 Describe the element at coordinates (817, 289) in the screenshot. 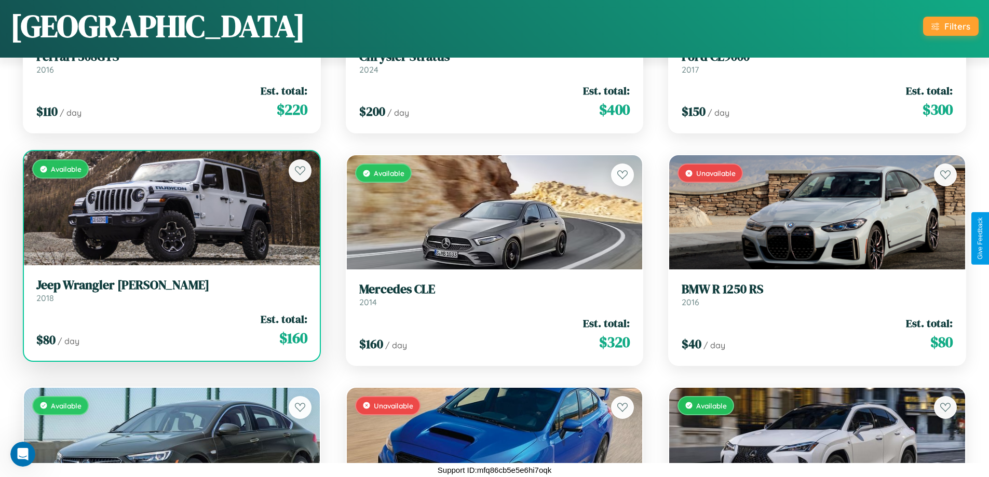

I see `h3: BMW R 1250 RS` at that location.